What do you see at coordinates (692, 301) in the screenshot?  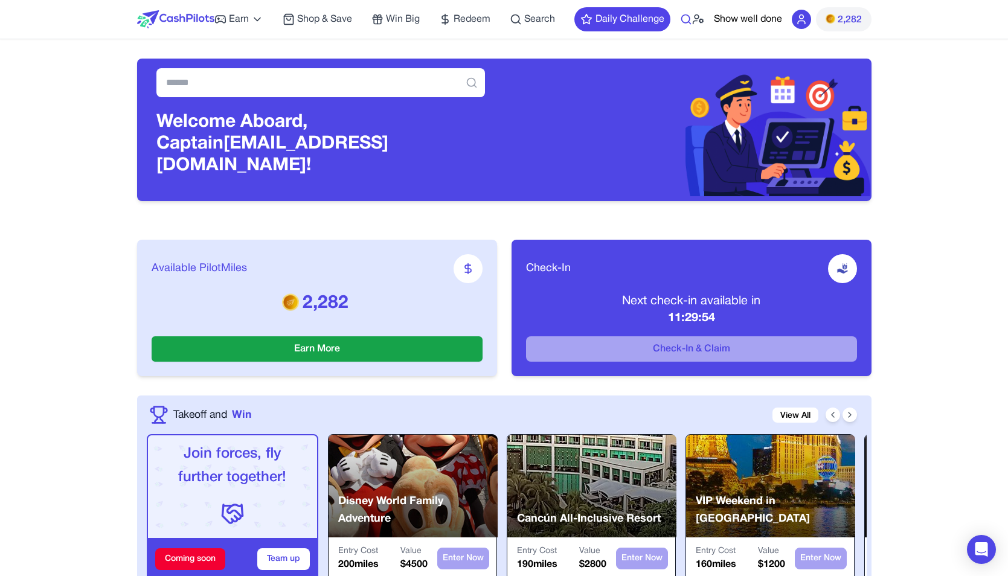 I see `p: Next check-in available in` at bounding box center [692, 301].